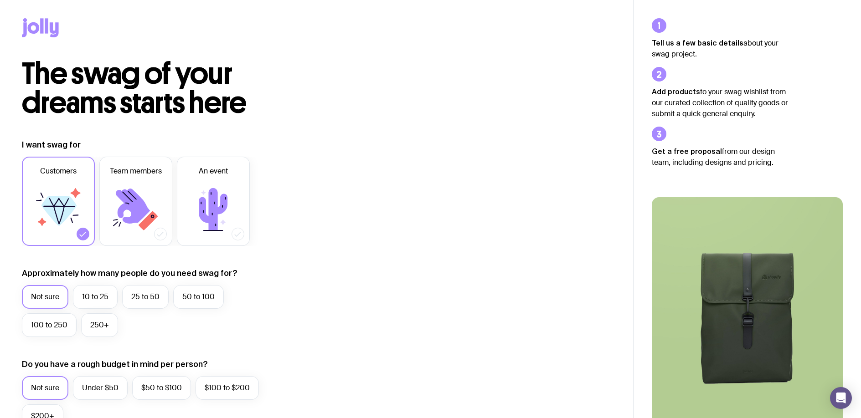 The width and height of the screenshot is (861, 418). I want to click on label: Do you have a rough budget in mind per person?, so click(115, 364).